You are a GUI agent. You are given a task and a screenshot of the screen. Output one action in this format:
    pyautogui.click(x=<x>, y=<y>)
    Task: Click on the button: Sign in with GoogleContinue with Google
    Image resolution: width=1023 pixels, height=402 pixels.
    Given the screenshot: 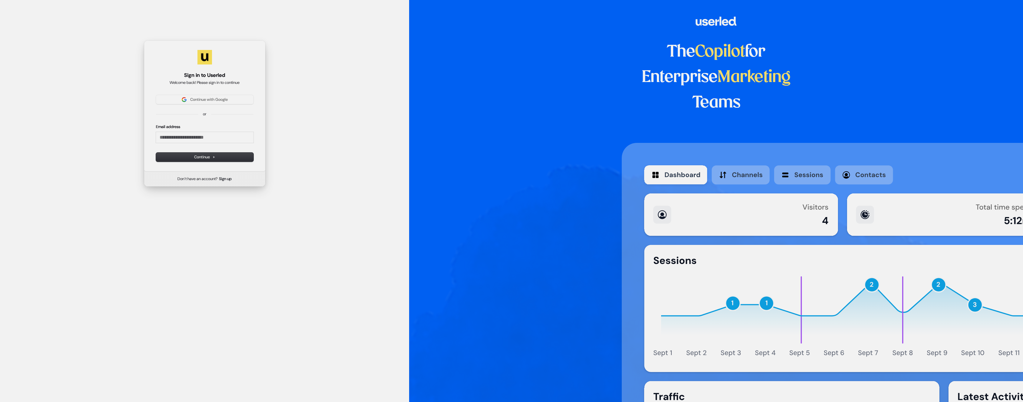 What is the action you would take?
    pyautogui.click(x=205, y=100)
    